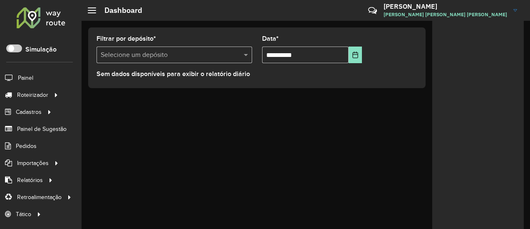 The image size is (530, 229). Describe the element at coordinates (173, 74) in the screenshot. I see `label: Sem dados disponíveis para exibir o relatório diário` at that location.